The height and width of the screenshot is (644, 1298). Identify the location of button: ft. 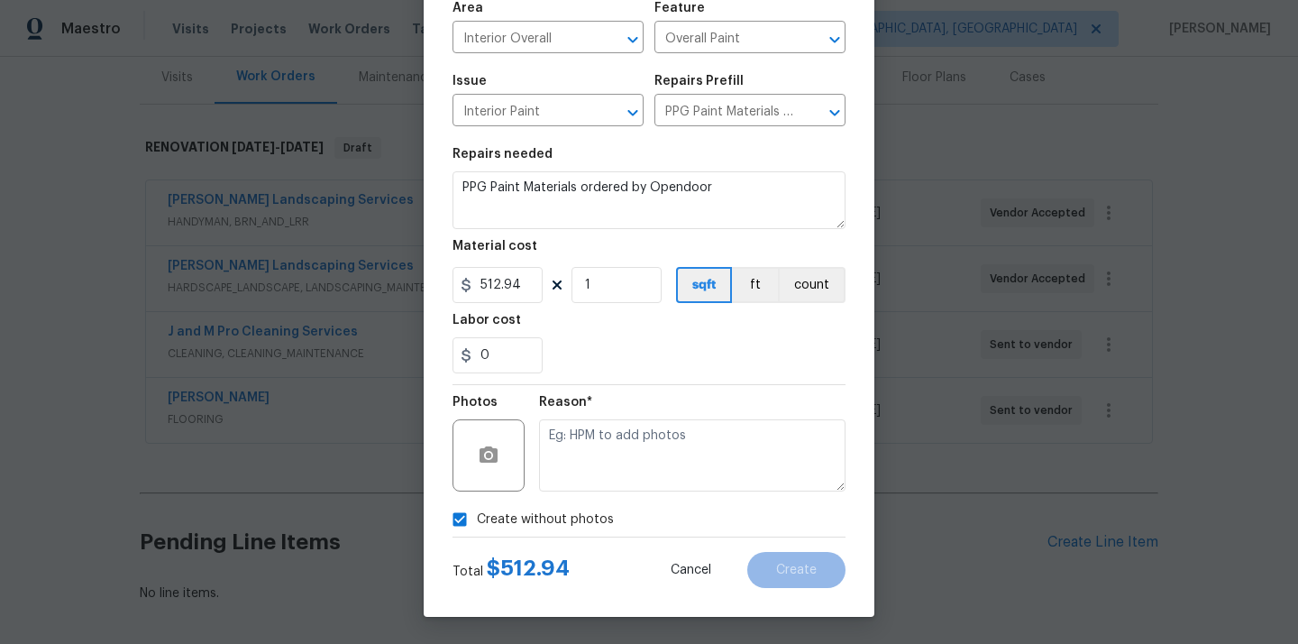
(755, 285).